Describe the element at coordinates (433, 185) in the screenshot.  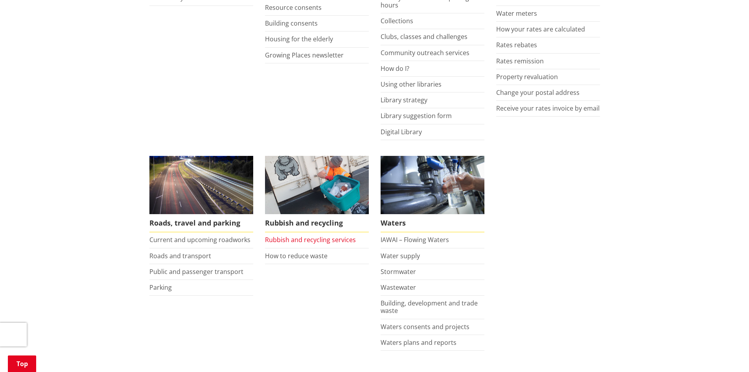
I see `img: Water treatment` at that location.